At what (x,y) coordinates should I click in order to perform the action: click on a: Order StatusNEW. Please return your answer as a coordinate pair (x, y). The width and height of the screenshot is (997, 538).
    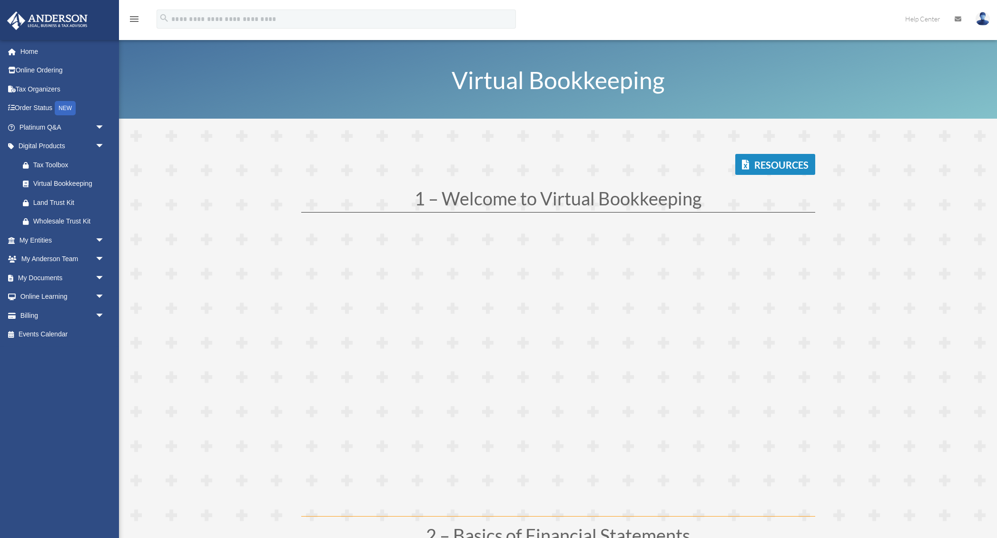
    Looking at the image, I should click on (63, 108).